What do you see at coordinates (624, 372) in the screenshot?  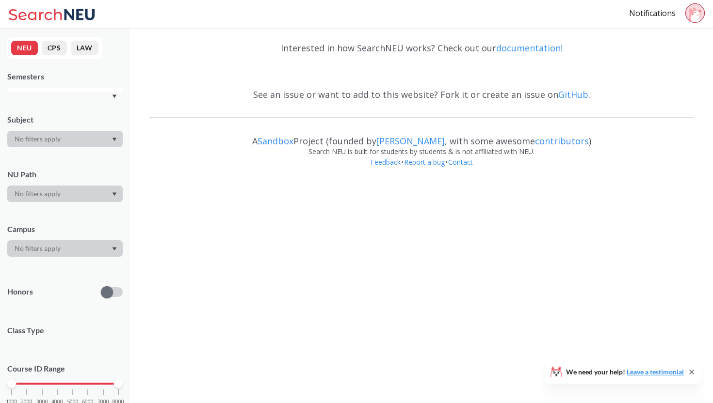 I see `span: We need your help!` at bounding box center [624, 372].